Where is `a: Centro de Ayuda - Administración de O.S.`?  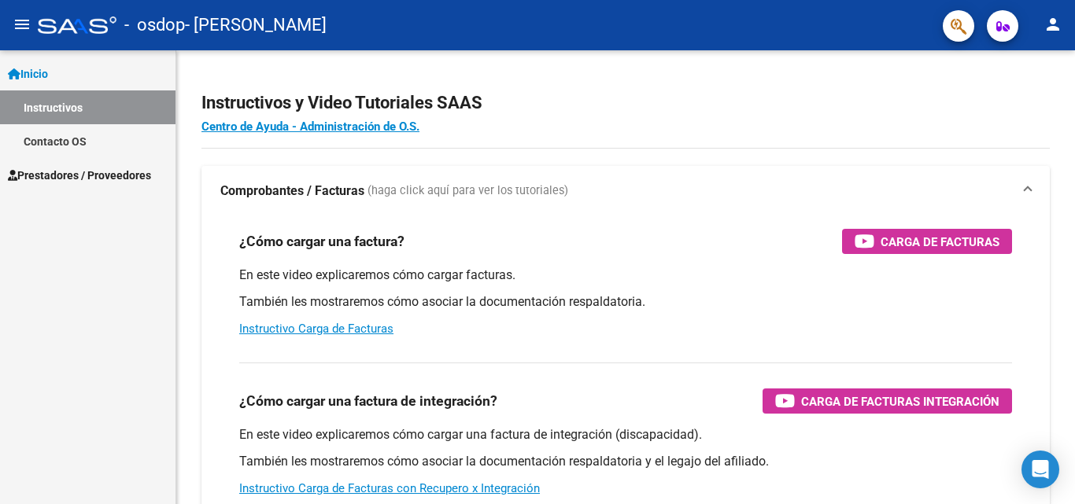
a: Centro de Ayuda - Administración de O.S. is located at coordinates (310, 127).